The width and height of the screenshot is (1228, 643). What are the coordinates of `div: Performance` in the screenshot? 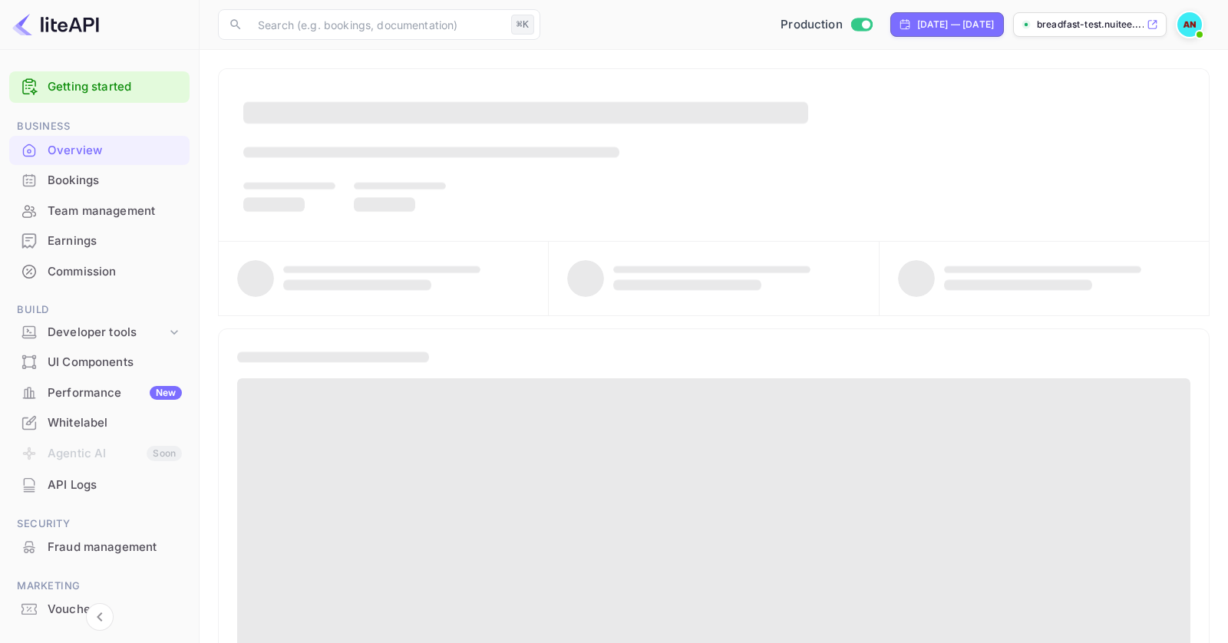 It's located at (114, 393).